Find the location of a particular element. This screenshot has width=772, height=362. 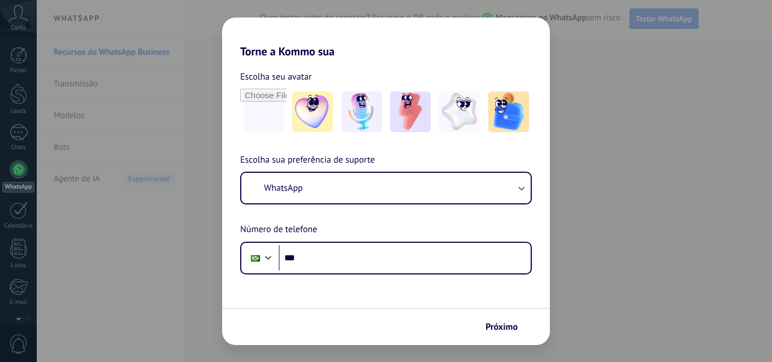

span: Número de telefone is located at coordinates (279, 230).